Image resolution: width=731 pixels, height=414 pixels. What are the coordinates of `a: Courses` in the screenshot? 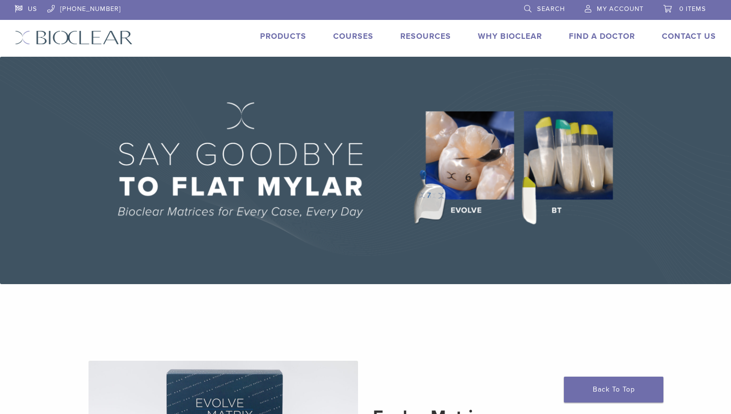 It's located at (353, 36).